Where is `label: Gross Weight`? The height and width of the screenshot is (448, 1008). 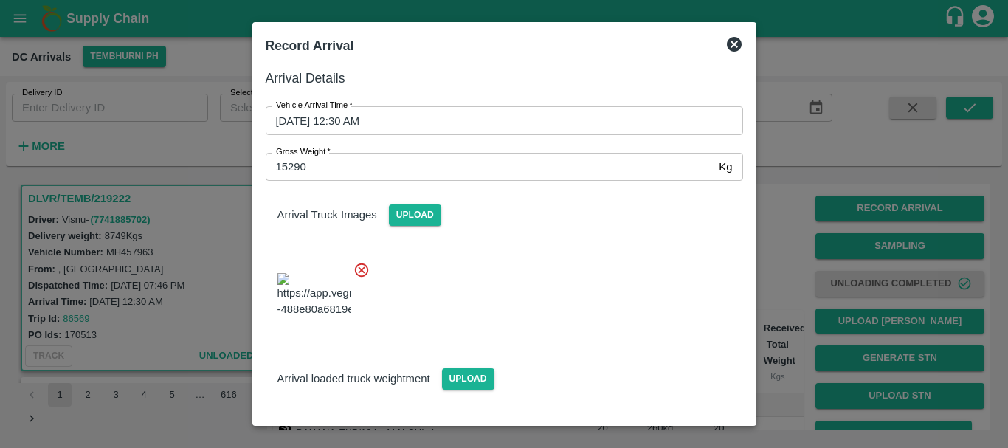 label: Gross Weight is located at coordinates (303, 152).